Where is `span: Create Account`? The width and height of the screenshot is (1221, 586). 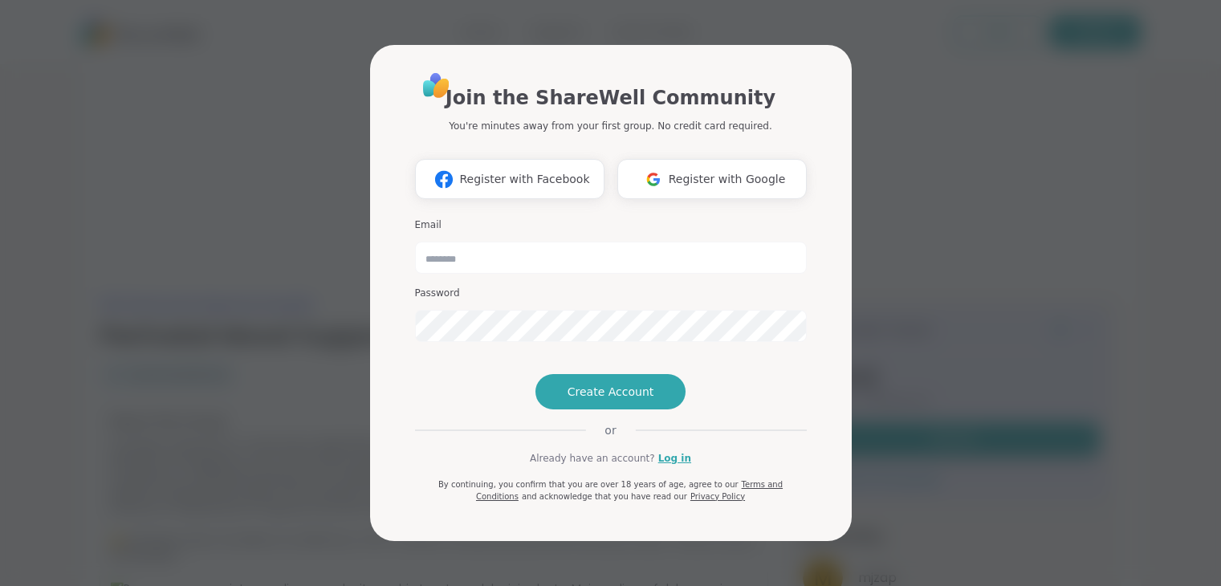
span: Create Account is located at coordinates (611, 392).